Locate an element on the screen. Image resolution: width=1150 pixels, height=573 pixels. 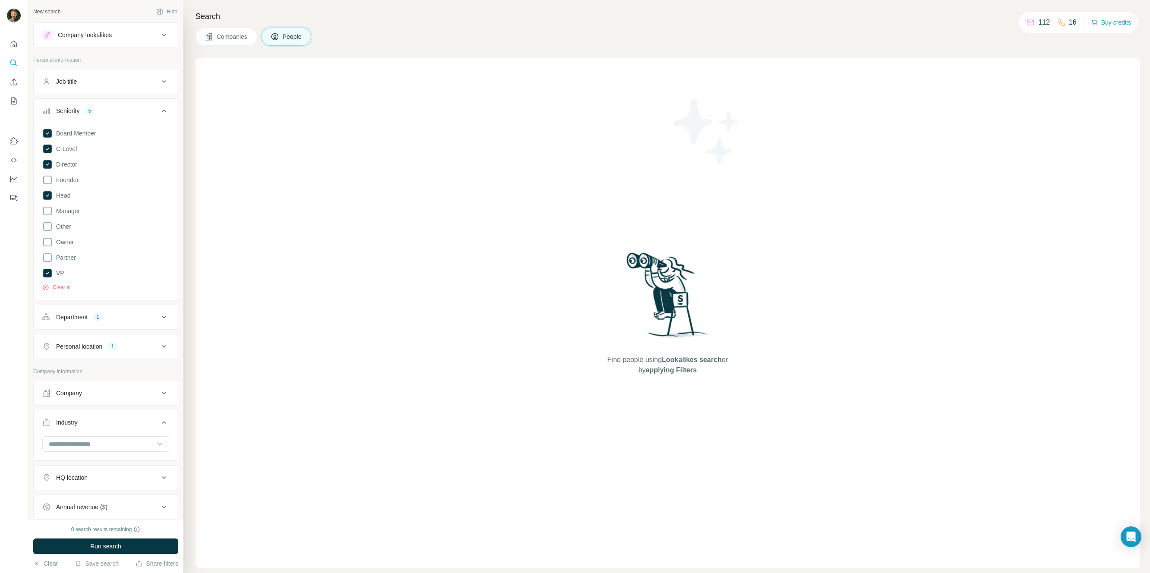
div: Open Intercom Messenger is located at coordinates (1131, 537).